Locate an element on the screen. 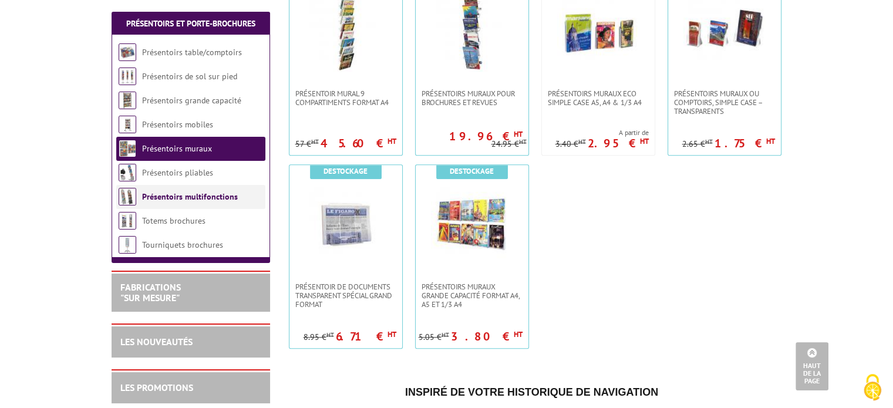 The width and height of the screenshot is (893, 408). img: Présentoirs multifonctions is located at coordinates (127, 197).